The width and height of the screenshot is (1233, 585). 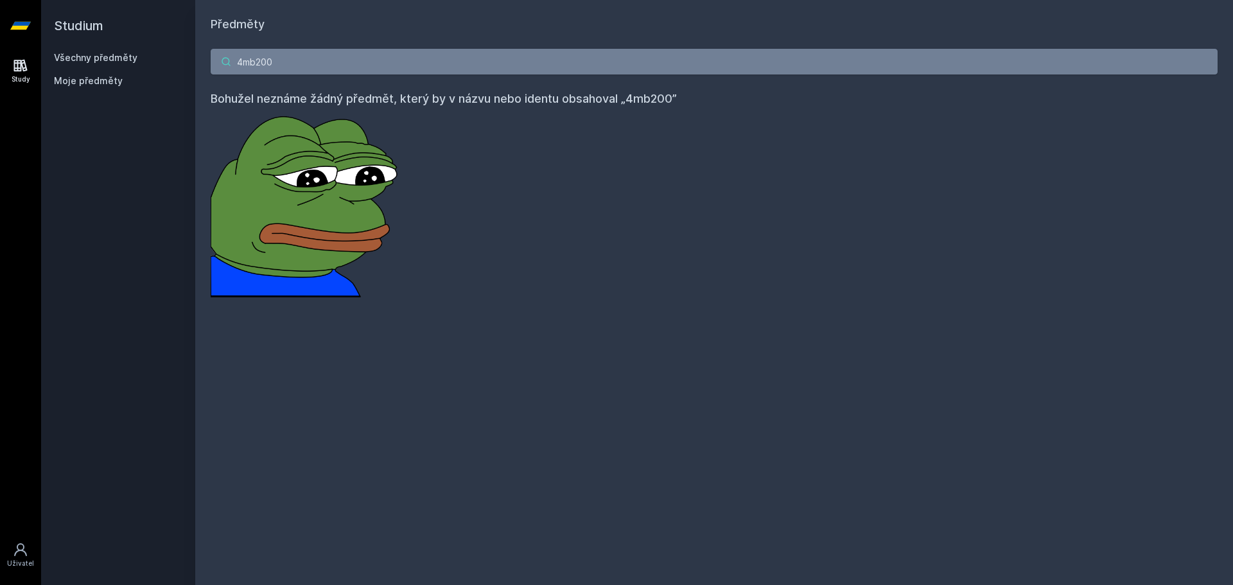 What do you see at coordinates (714, 99) in the screenshot?
I see `h4: Bohužel neznáme žádný předmět, který by v názvu nebo identu obsahoval „4mb200”` at bounding box center [714, 99].